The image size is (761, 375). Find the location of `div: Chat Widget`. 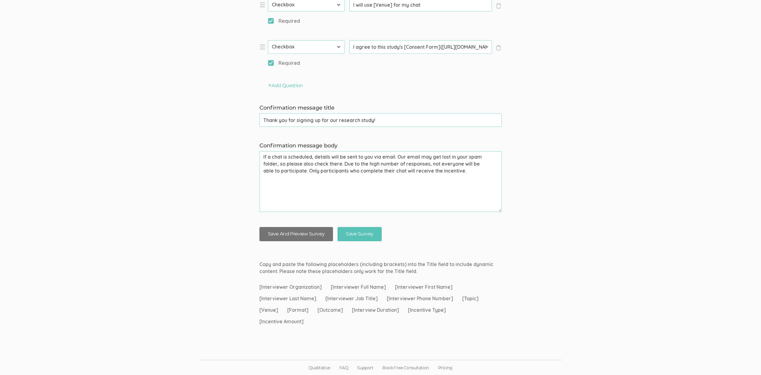

div: Chat Widget is located at coordinates (746, 361).